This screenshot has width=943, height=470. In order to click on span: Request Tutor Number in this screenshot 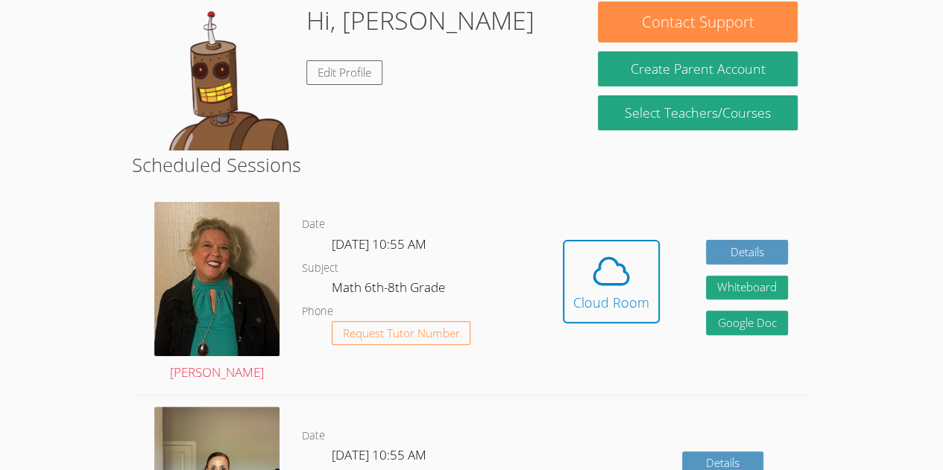, I will do `click(401, 333)`.